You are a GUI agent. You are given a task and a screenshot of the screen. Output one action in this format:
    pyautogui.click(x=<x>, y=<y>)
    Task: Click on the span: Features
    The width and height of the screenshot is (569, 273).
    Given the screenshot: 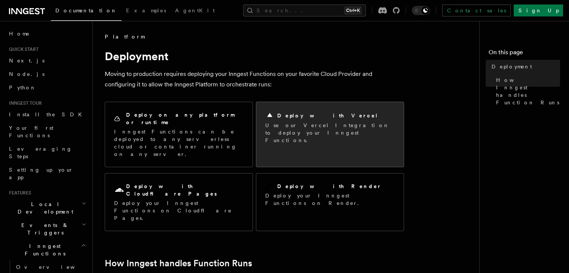 What is the action you would take?
    pyautogui.click(x=18, y=193)
    